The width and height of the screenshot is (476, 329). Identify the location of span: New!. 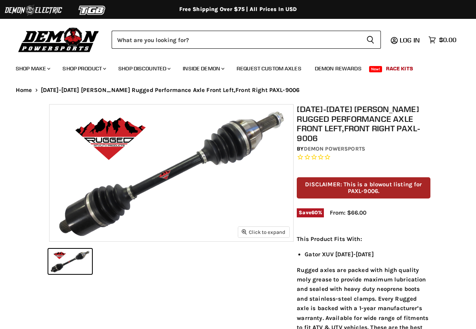
(376, 69).